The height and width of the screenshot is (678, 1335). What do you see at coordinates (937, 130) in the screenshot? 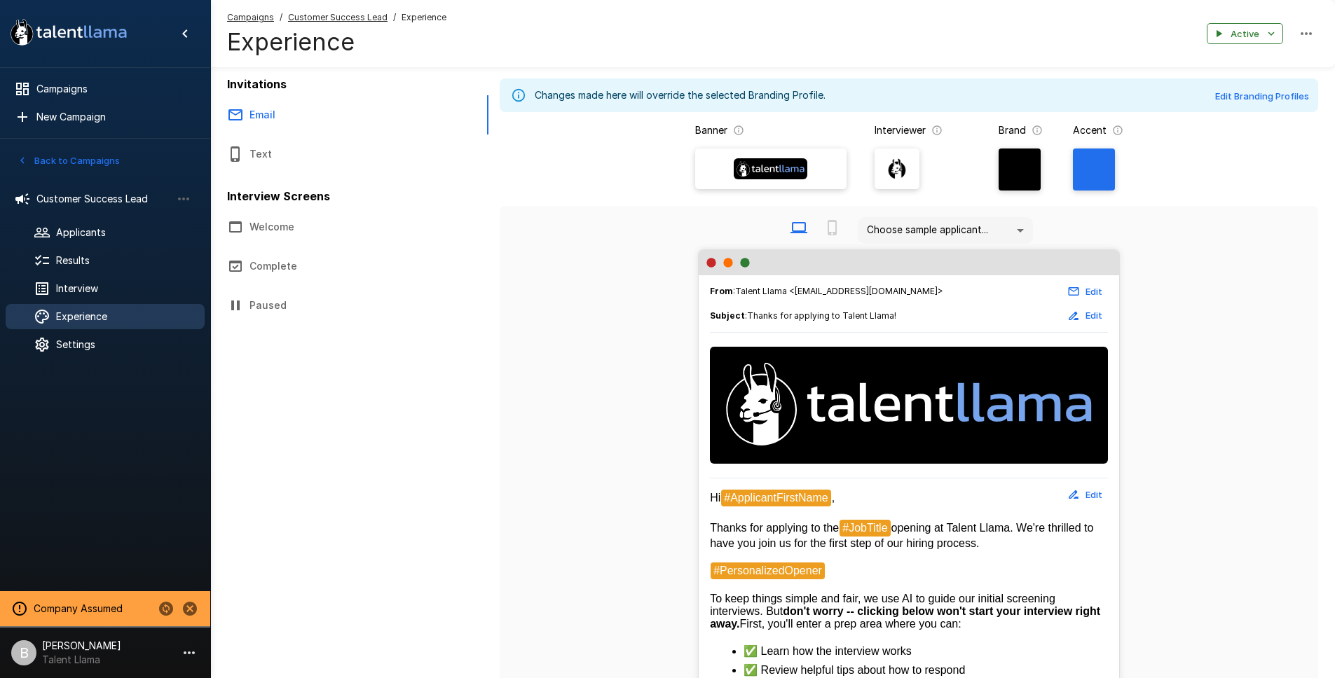
I see `svg: The image that will show next to questions in your candidate interviews. It must be square and at...` at bounding box center [937, 130].